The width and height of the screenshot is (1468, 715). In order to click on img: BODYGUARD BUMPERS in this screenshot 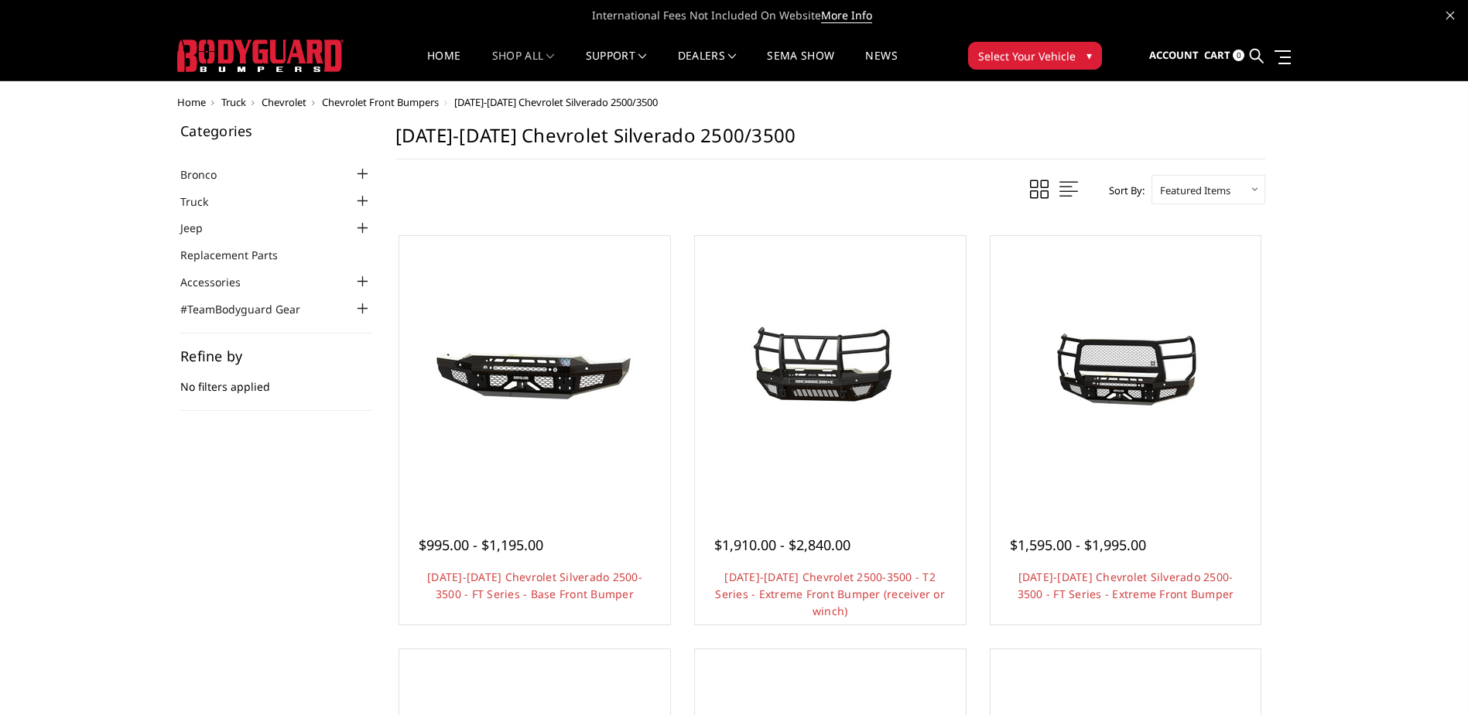, I will do `click(260, 56)`.